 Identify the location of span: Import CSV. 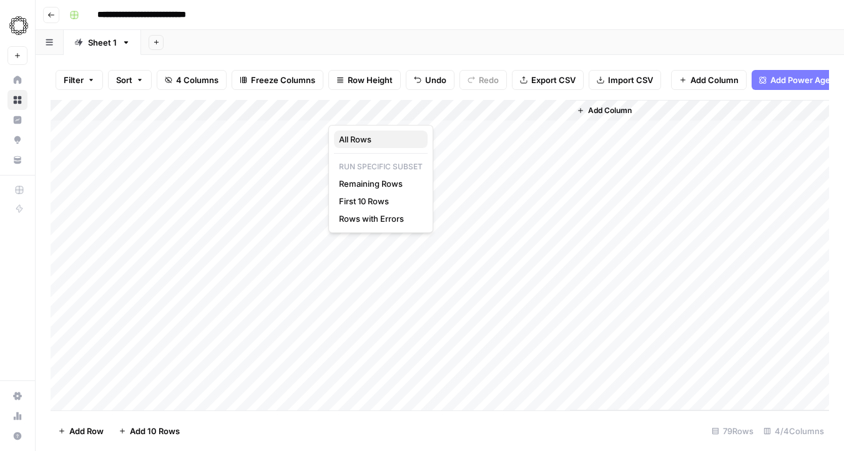
(630, 80).